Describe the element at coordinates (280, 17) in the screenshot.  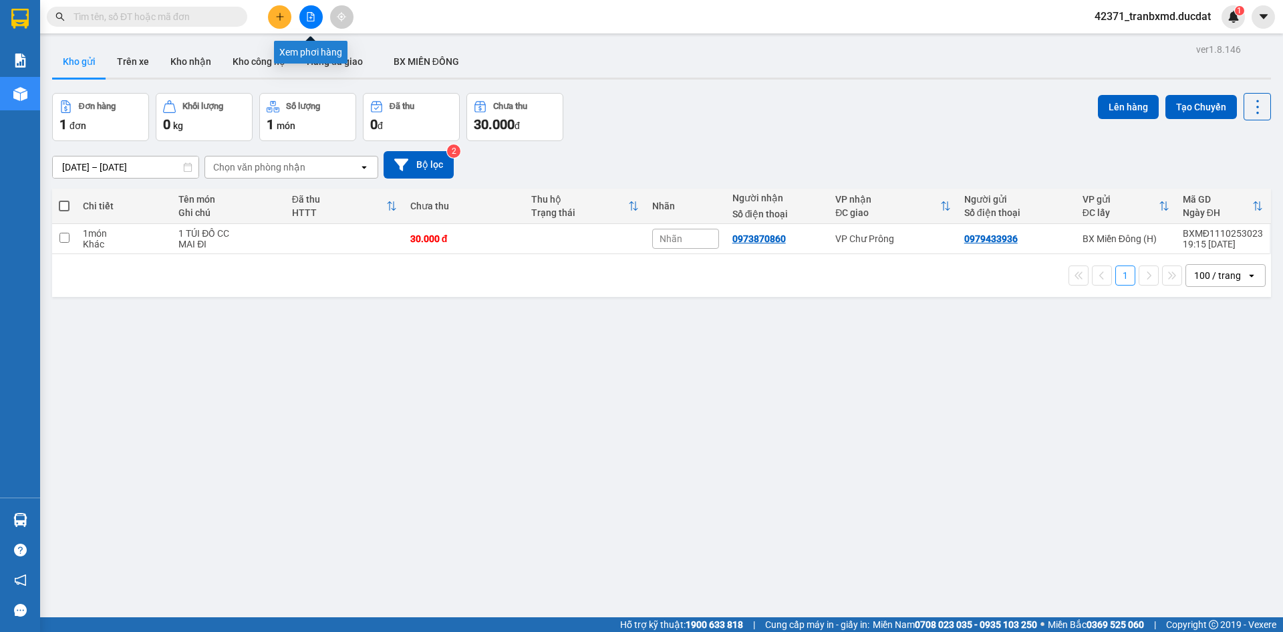
I see `span: plus` at that location.